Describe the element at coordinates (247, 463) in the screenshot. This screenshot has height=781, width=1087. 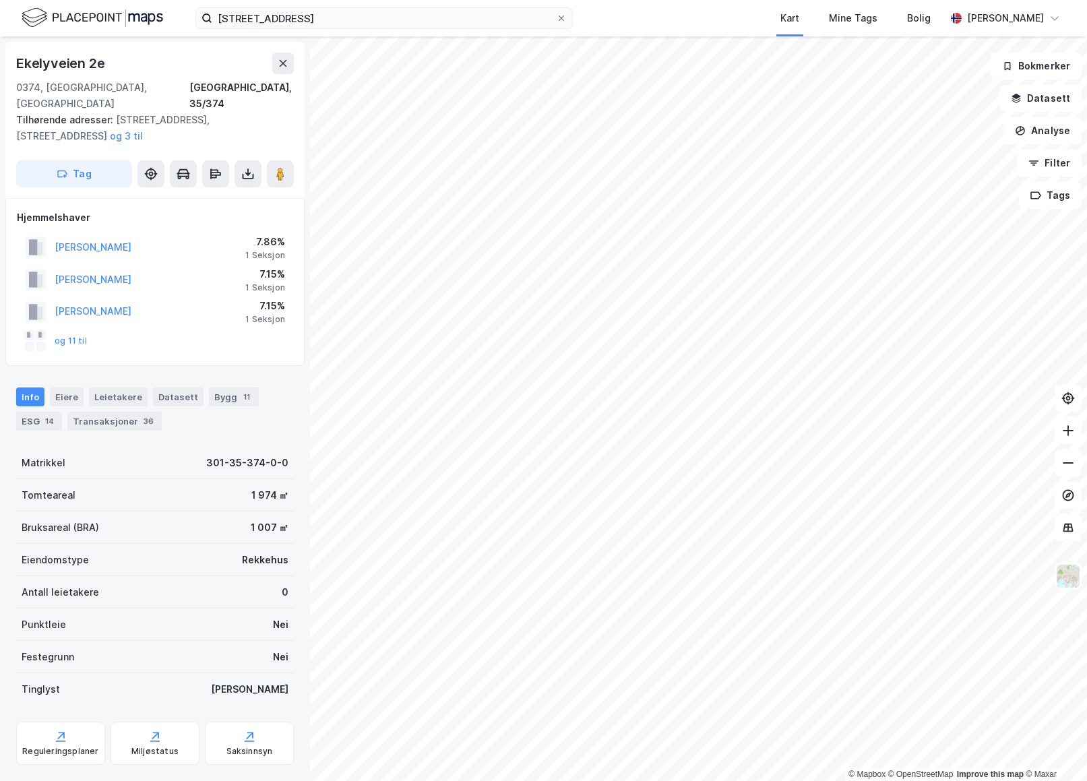
I see `div: 301-35-374-0-0` at that location.